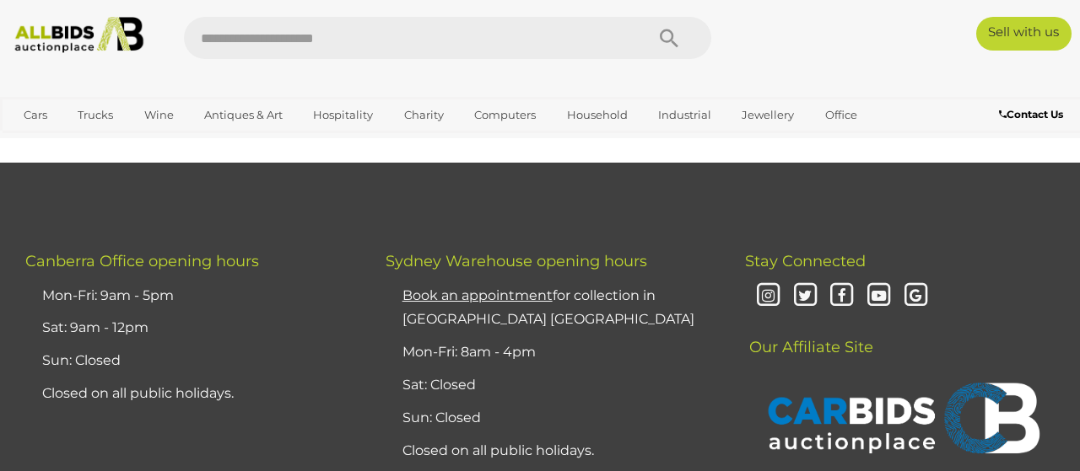  What do you see at coordinates (78, 35) in the screenshot?
I see `img: Allbids.com.au` at bounding box center [78, 35].